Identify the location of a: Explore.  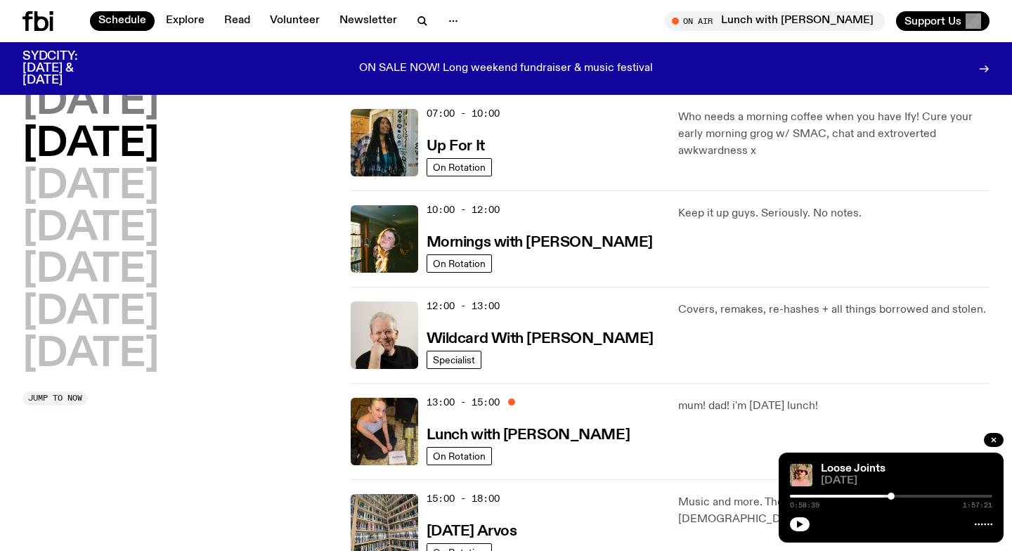
(185, 21).